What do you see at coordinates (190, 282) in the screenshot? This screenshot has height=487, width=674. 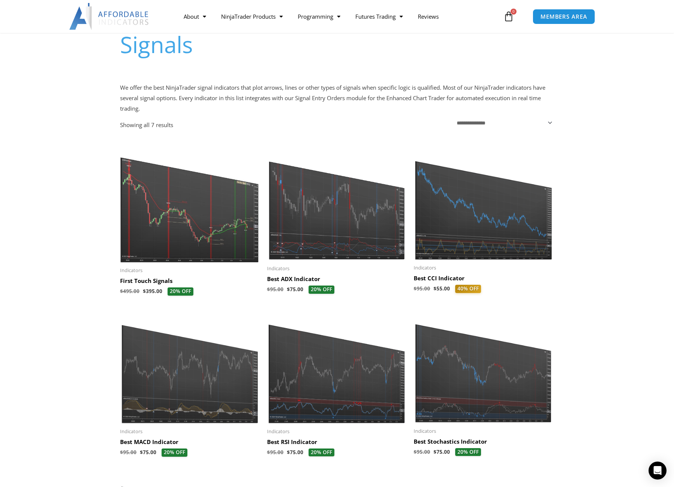 I see `a: First Touch Signals` at bounding box center [190, 282].